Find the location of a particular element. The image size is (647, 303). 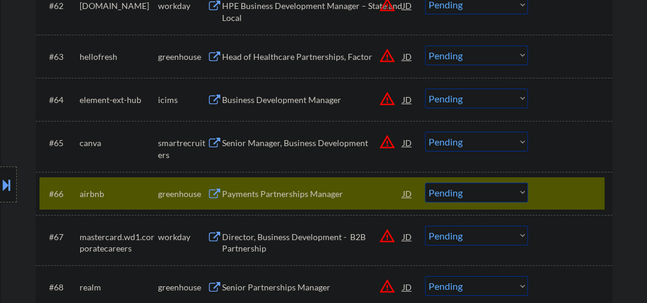

div: #63 is located at coordinates (59, 57).